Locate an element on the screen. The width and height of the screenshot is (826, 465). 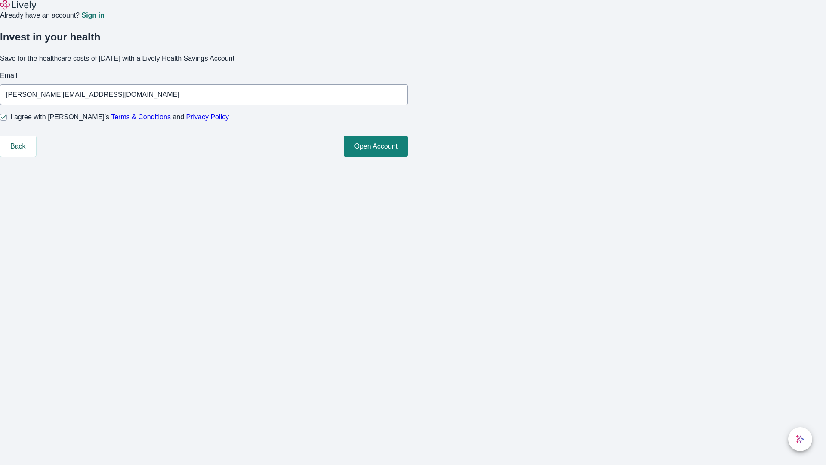
a: Terms & Conditions is located at coordinates (141, 117).